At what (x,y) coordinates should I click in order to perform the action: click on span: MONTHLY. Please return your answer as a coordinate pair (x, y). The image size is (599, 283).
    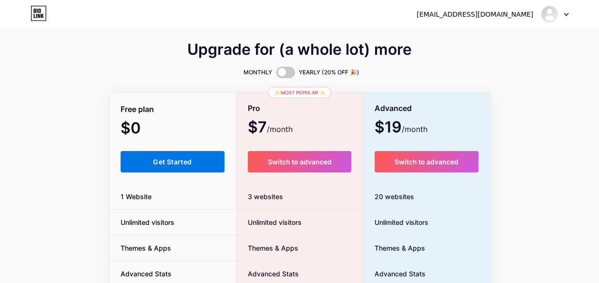
    Looking at the image, I should click on (258, 72).